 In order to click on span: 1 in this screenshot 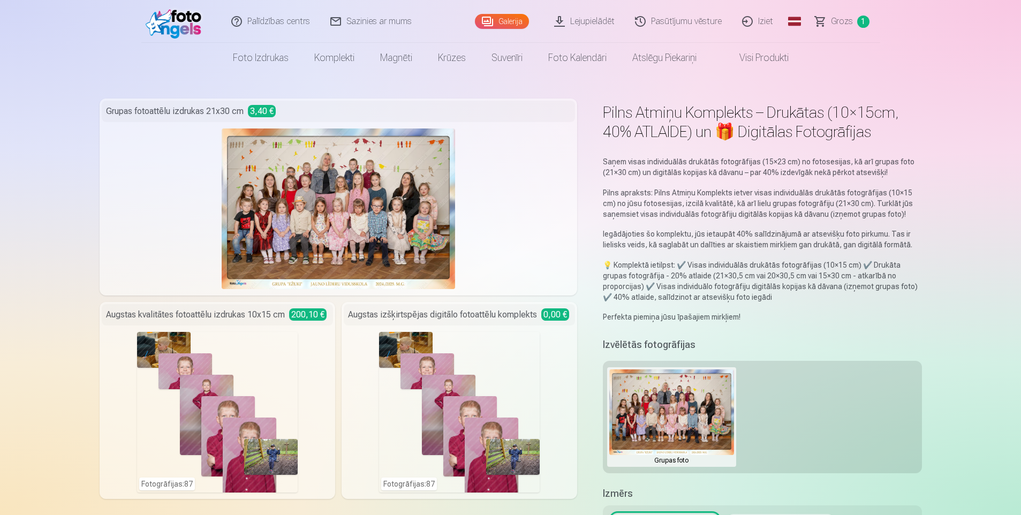, I will do `click(863, 21)`.